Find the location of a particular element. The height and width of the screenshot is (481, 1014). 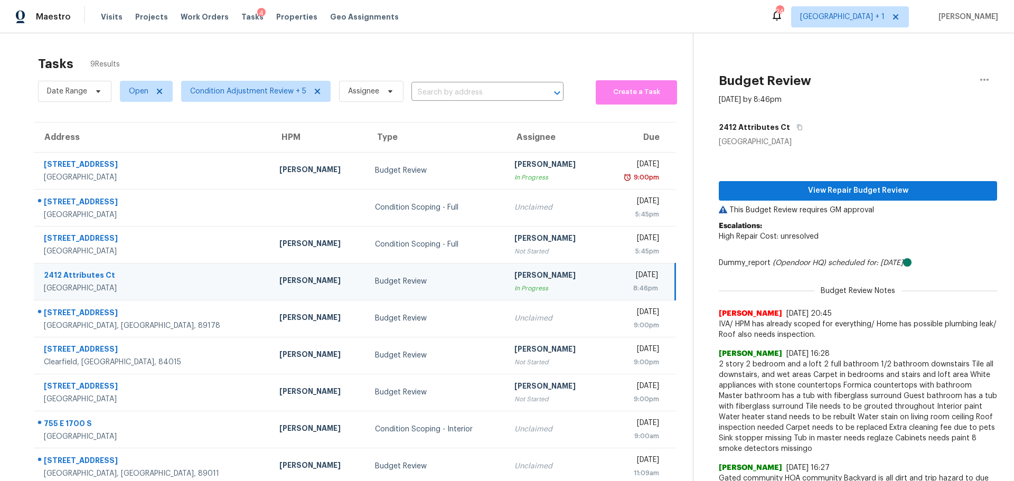

button: Copy Address is located at coordinates (797, 127).